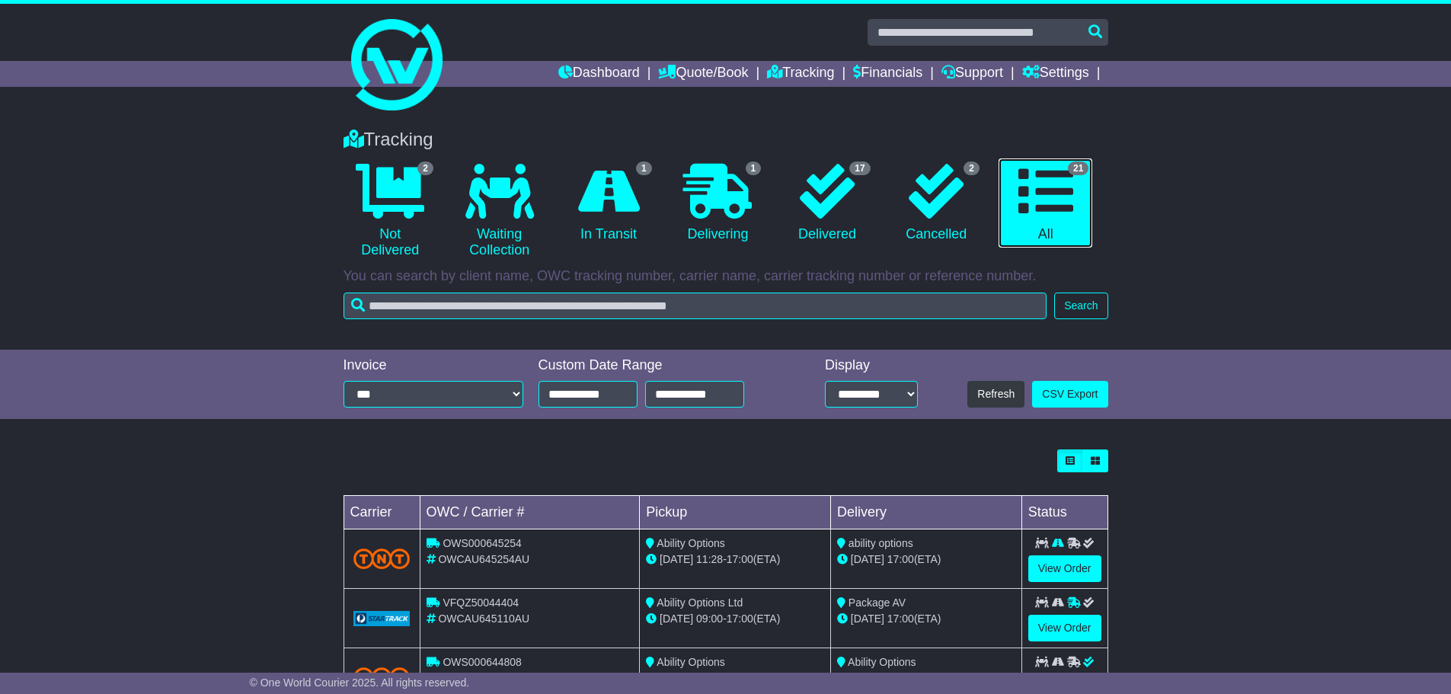 The height and width of the screenshot is (694, 1451). What do you see at coordinates (482, 662) in the screenshot?
I see `span: OWS000644808` at bounding box center [482, 662].